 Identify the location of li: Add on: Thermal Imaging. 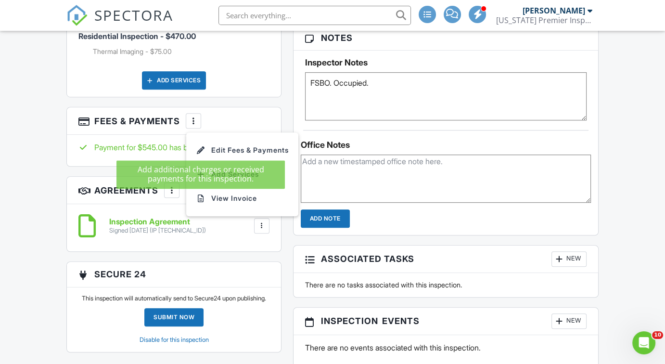
(181, 51).